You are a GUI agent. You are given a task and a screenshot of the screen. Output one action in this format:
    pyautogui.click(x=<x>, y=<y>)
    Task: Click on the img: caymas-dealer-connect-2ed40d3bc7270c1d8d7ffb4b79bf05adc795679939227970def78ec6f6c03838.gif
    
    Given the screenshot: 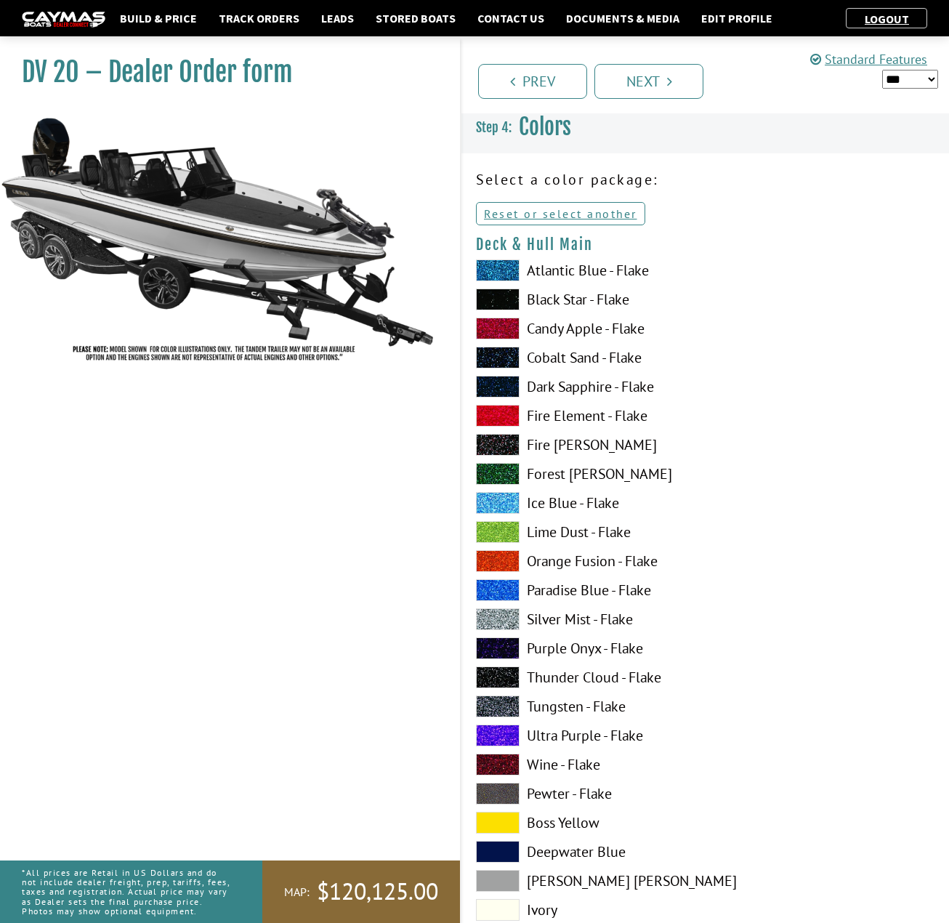 What is the action you would take?
    pyautogui.click(x=63, y=19)
    